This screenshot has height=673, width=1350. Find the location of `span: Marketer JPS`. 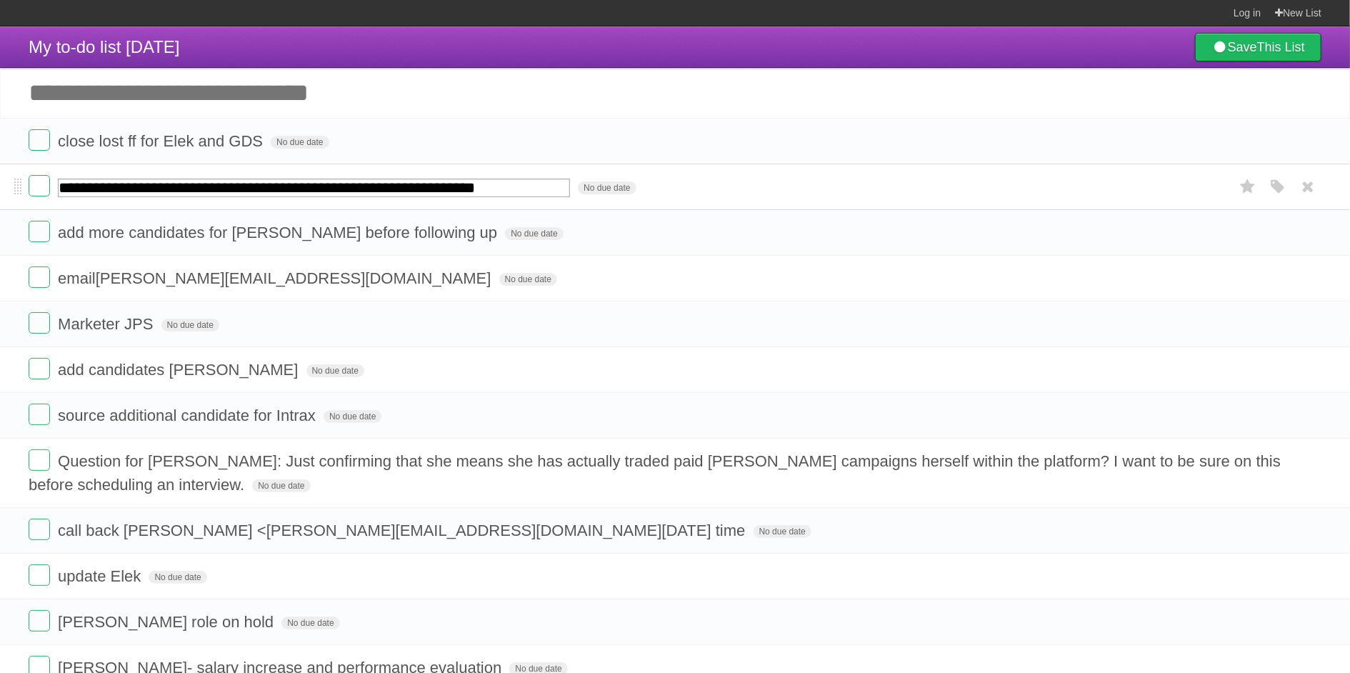

span: Marketer JPS is located at coordinates (107, 324).